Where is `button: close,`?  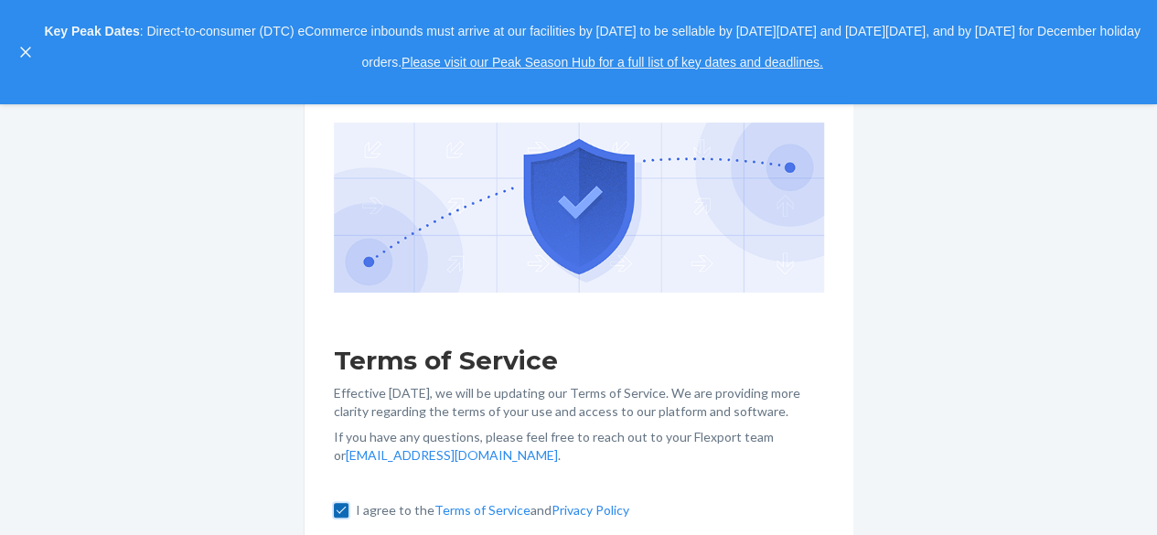
button: close, is located at coordinates (26, 52).